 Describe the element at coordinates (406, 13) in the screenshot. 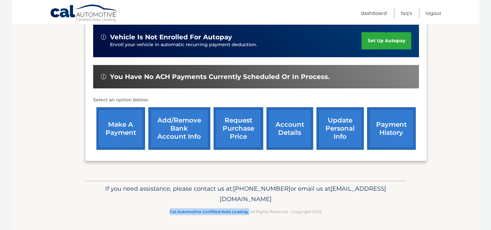

I see `a: FAQ's` at that location.